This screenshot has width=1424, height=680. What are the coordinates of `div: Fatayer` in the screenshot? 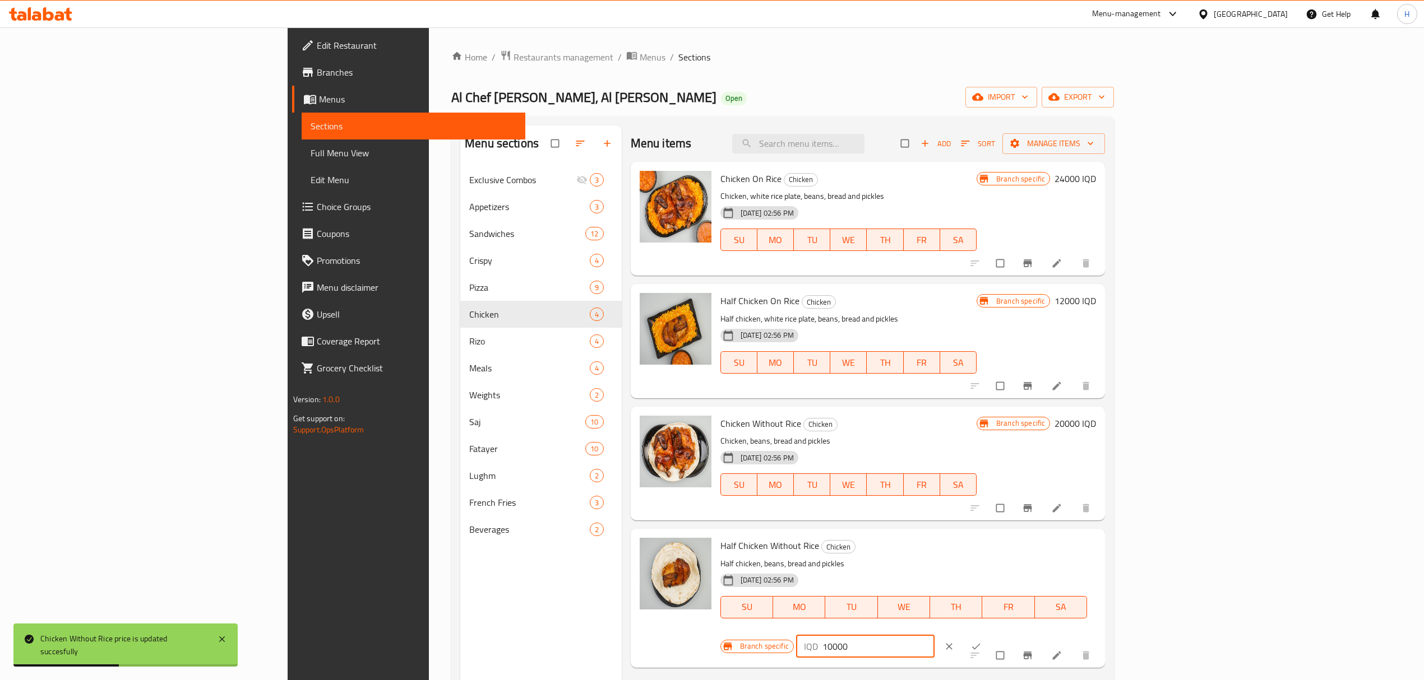 It's located at (527, 449).